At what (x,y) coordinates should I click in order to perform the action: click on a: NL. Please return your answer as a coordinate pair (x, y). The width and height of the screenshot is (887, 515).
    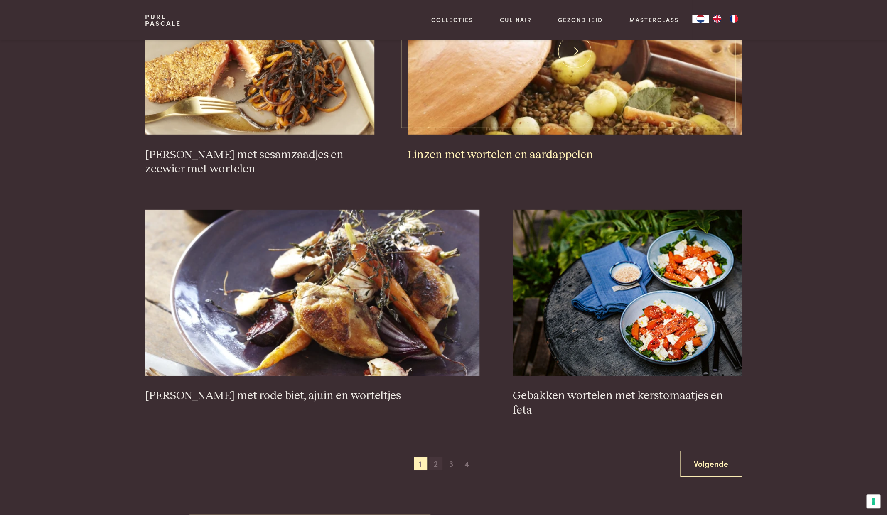
    Looking at the image, I should click on (701, 19).